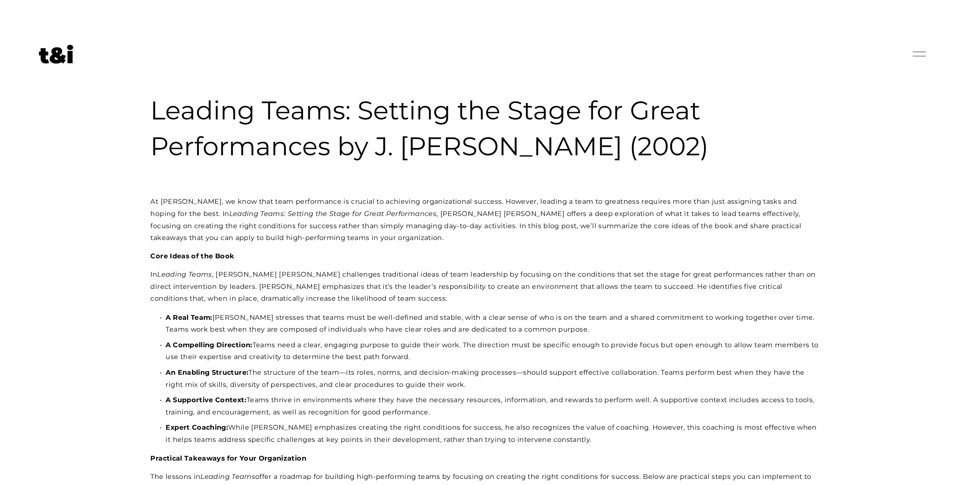 The width and height of the screenshot is (971, 485). I want to click on em: Leading Teams: Setting the Stage for Great Performances, so click(333, 213).